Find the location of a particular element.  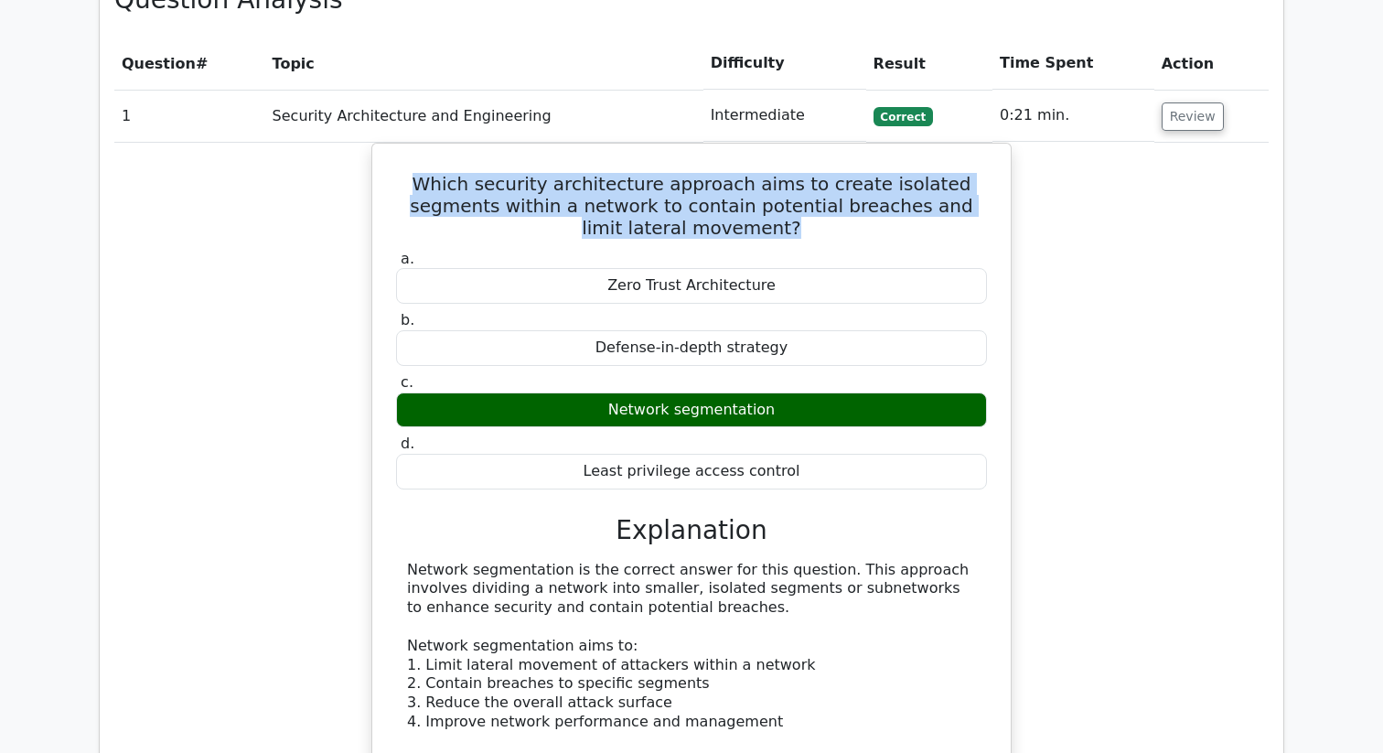

th: Time Spent is located at coordinates (1073, 63).